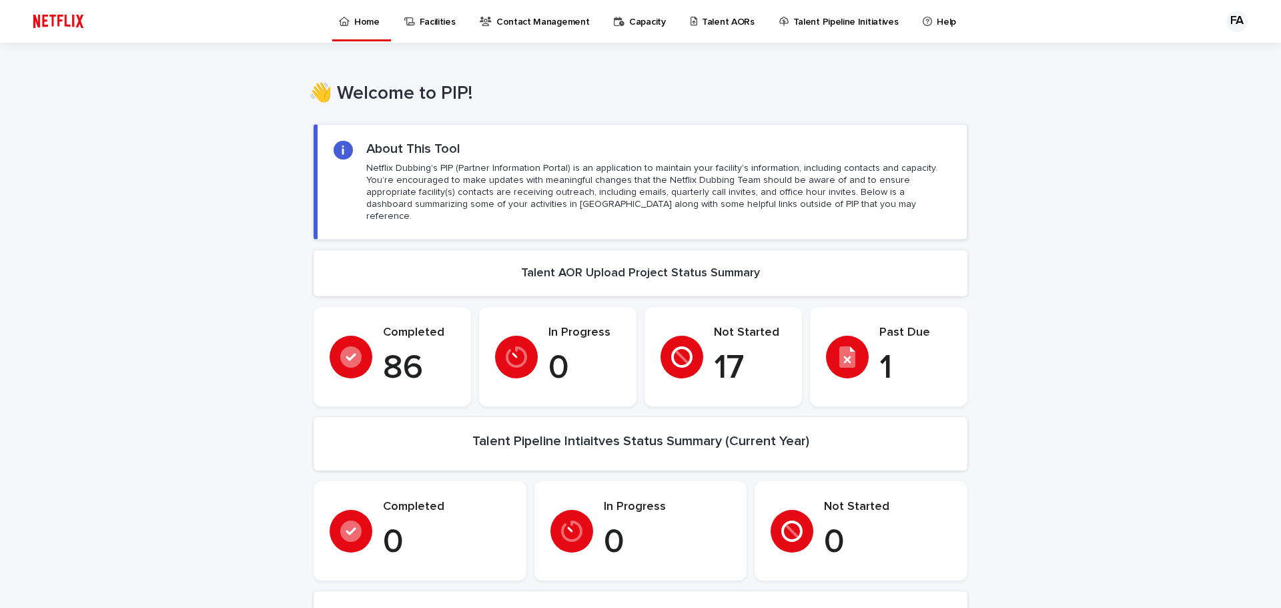  Describe the element at coordinates (1237, 21) in the screenshot. I see `div: FA` at that location.